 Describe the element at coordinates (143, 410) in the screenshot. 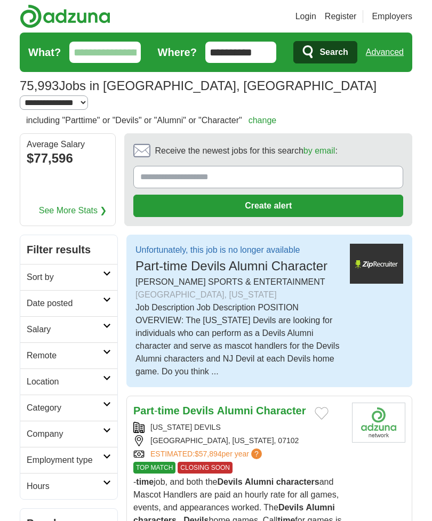

I see `strong: Part` at that location.